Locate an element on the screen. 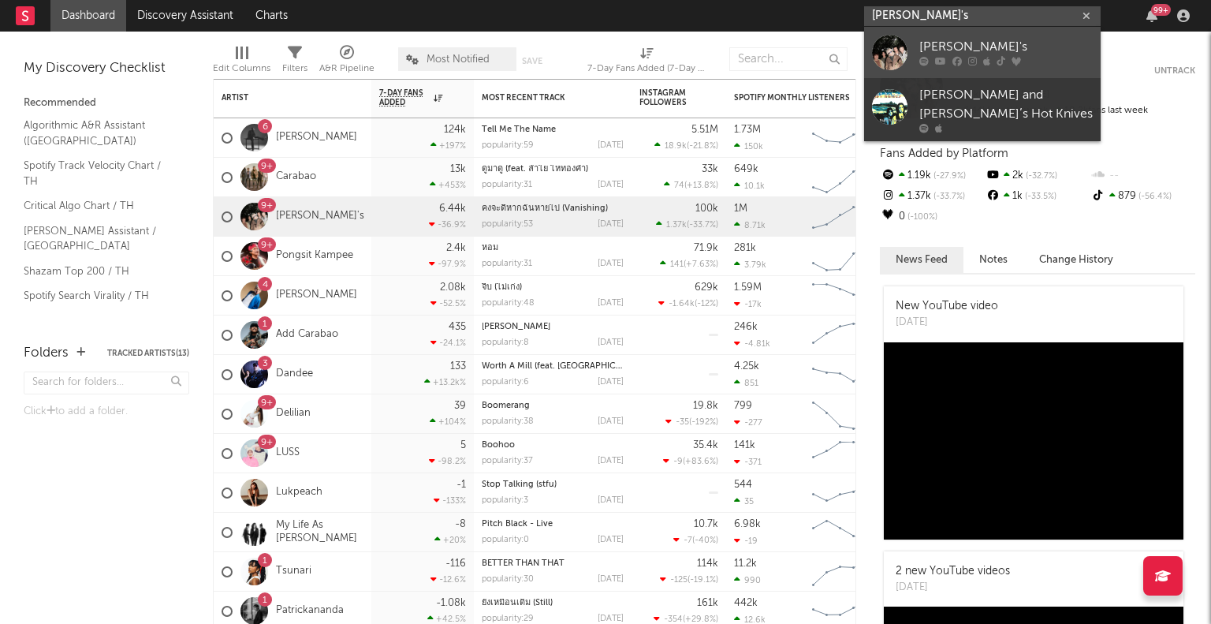  div: 799 is located at coordinates (743, 405).